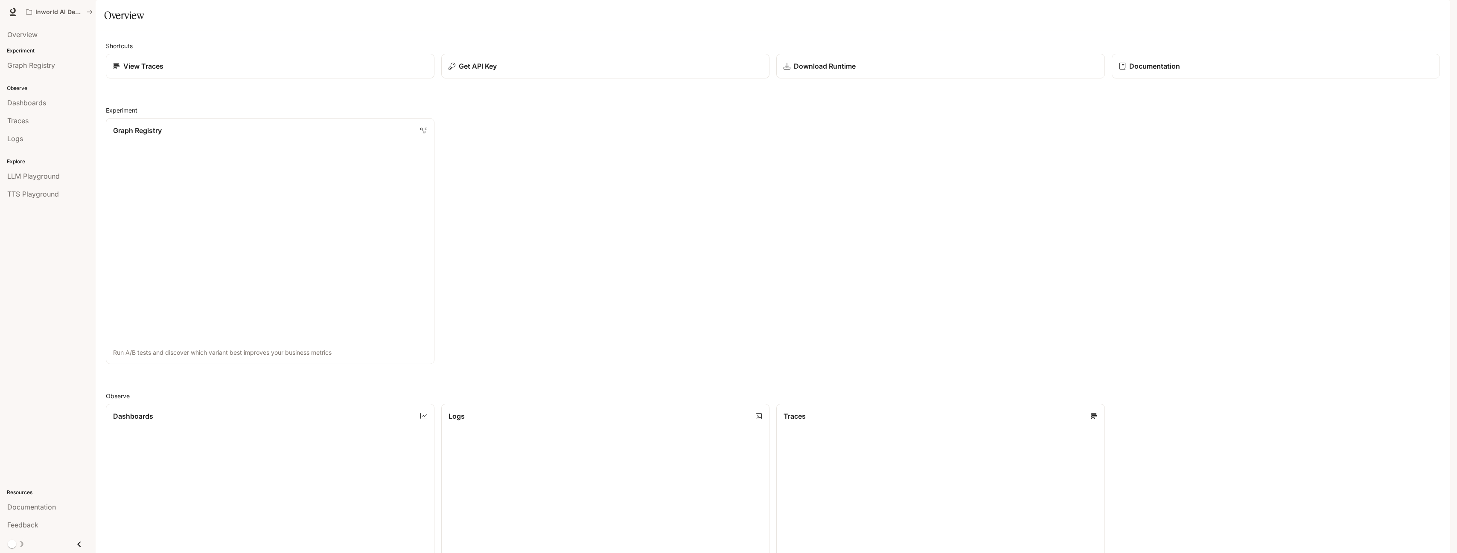 This screenshot has height=553, width=1457. What do you see at coordinates (605, 66) in the screenshot?
I see `button: Get API Key` at bounding box center [605, 66].